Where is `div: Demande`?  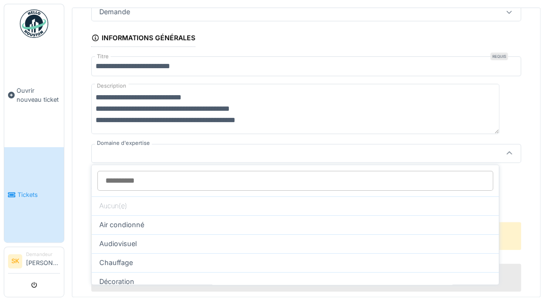 div: Demande is located at coordinates (114, 12).